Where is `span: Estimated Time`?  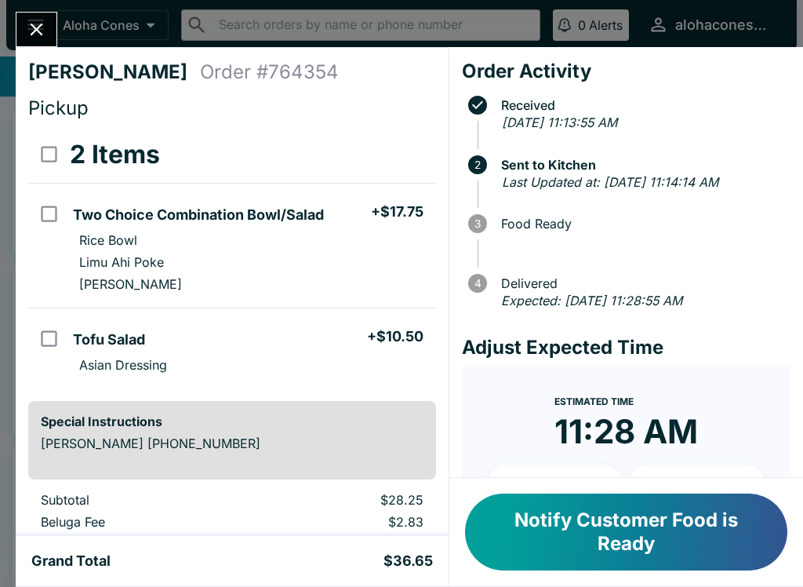
span: Estimated Time is located at coordinates (594, 401).